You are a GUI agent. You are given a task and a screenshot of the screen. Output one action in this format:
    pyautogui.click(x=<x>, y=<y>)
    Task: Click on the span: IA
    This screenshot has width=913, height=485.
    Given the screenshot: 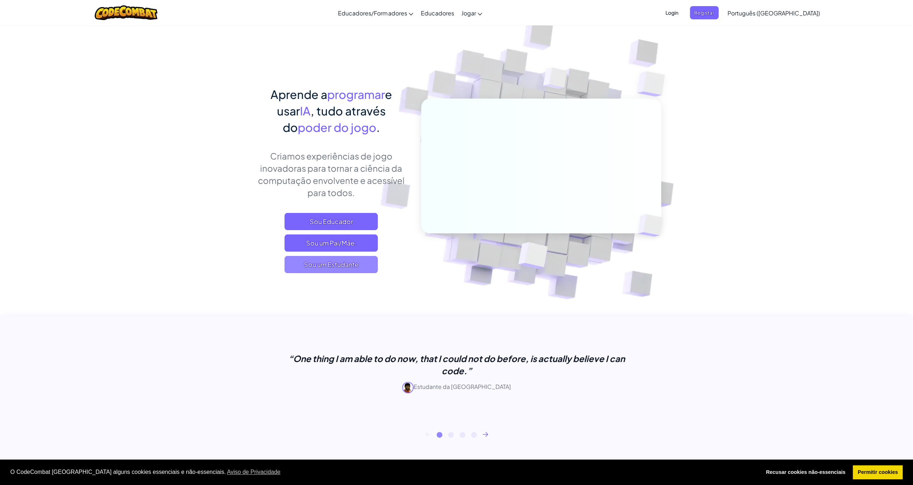 What is the action you would take?
    pyautogui.click(x=305, y=111)
    